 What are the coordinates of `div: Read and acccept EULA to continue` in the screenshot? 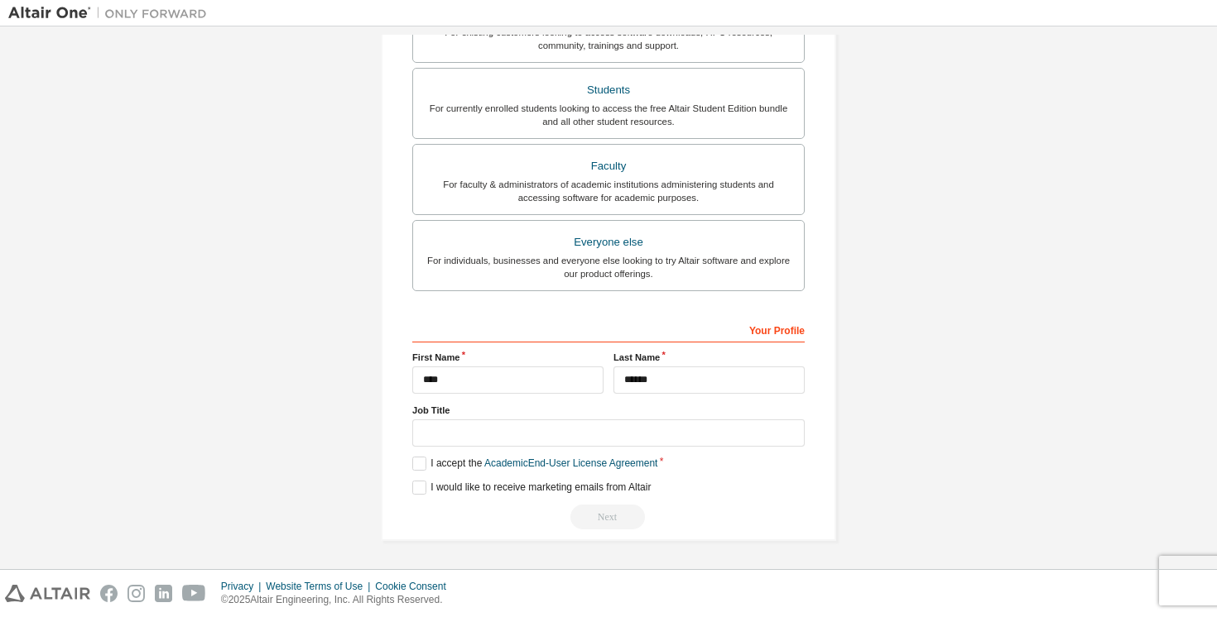 It's located at (608, 517).